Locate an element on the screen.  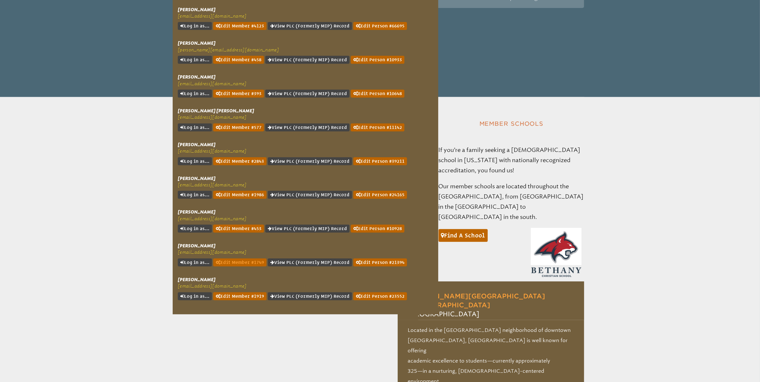
a: Edit Member #1919 is located at coordinates (240, 296).